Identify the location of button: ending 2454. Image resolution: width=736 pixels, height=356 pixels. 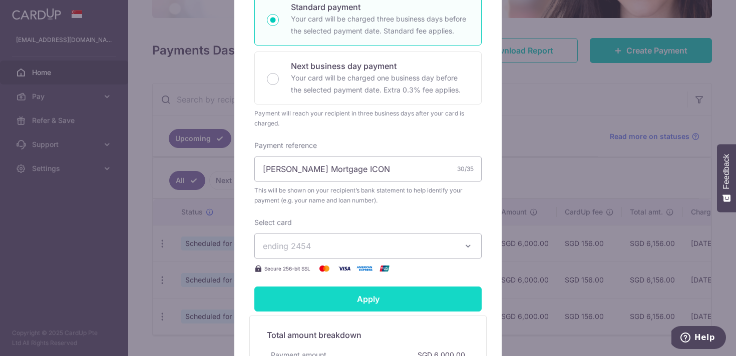
(368, 246).